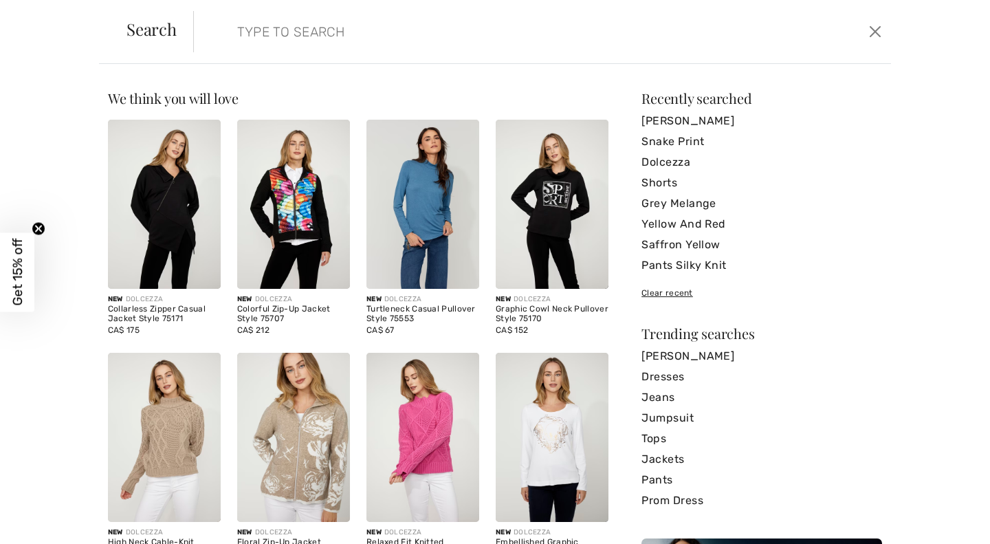 The height and width of the screenshot is (544, 990). What do you see at coordinates (124, 330) in the screenshot?
I see `span: CA$ 175` at bounding box center [124, 330].